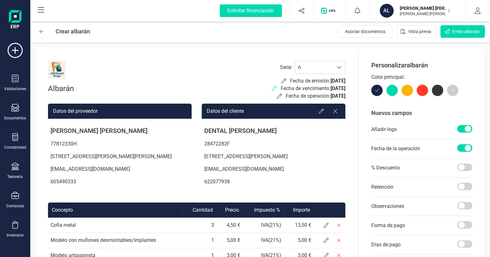 Image resolution: width=490 pixels, height=257 pixels. What do you see at coordinates (263, 210) in the screenshot?
I see `th: Impuesto %` at bounding box center [263, 210].